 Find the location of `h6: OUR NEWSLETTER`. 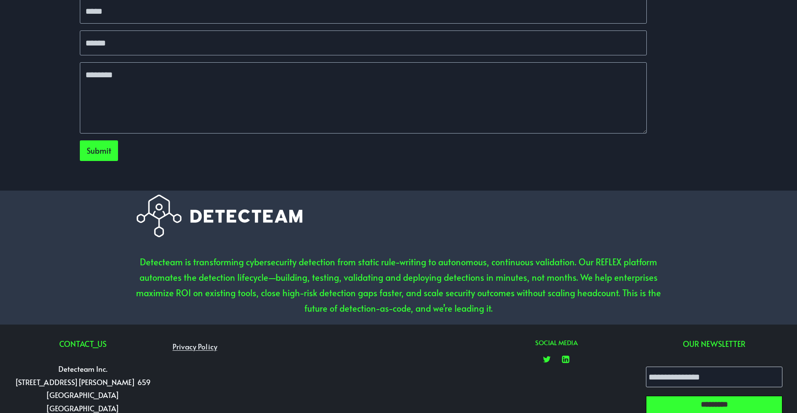

h6: OUR NEWSLETTER is located at coordinates (714, 343).